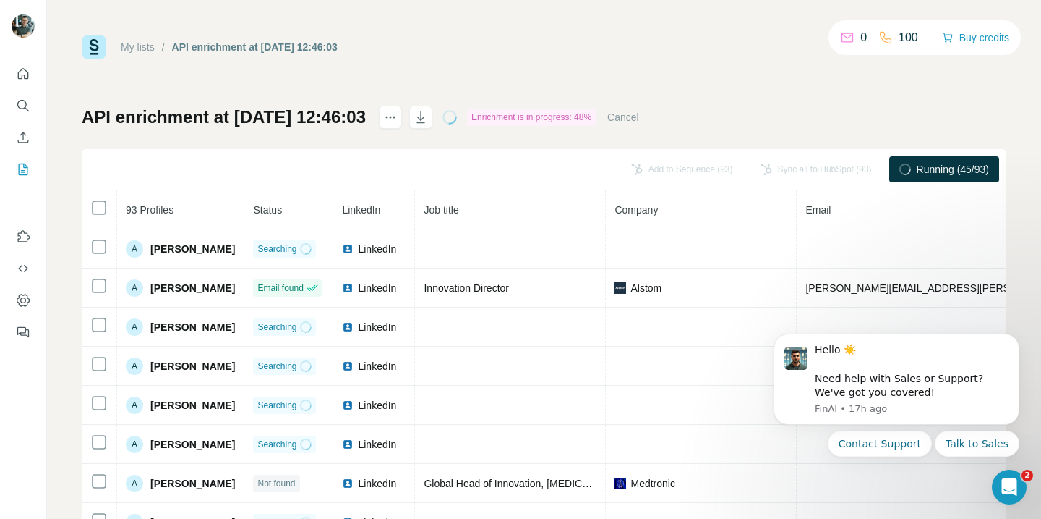 The height and width of the screenshot is (519, 1041). Describe the element at coordinates (441, 210) in the screenshot. I see `span: Job title` at that location.